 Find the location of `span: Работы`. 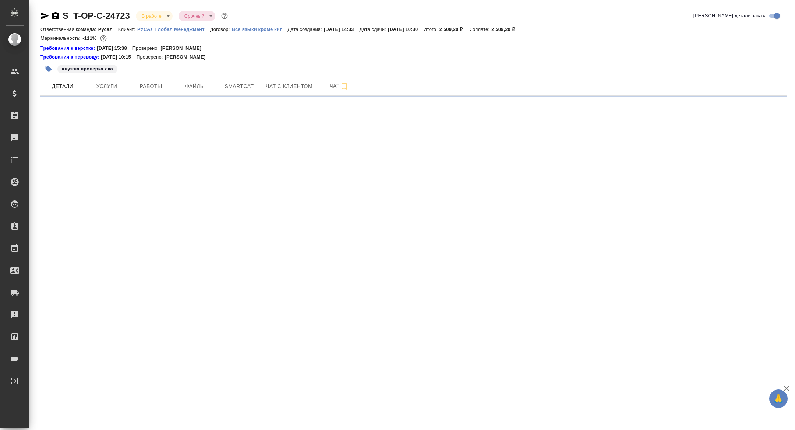

span: Работы is located at coordinates (151, 86).